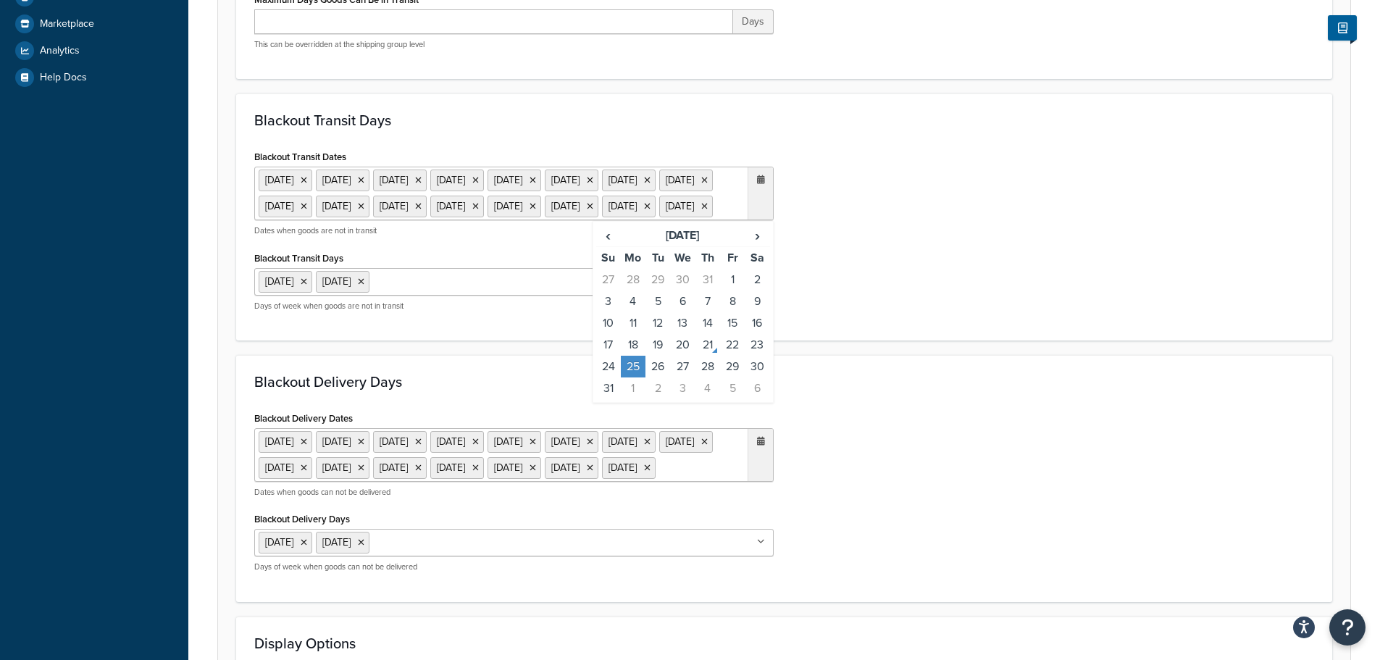  I want to click on td: 8, so click(733, 301).